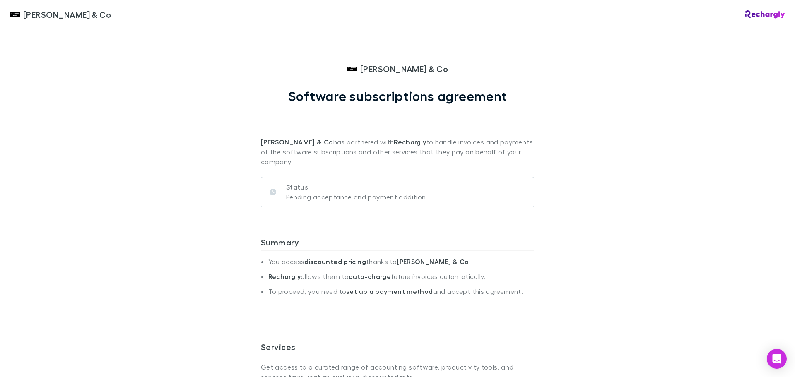 The image size is (795, 377). I want to click on h3: Summary, so click(398, 244).